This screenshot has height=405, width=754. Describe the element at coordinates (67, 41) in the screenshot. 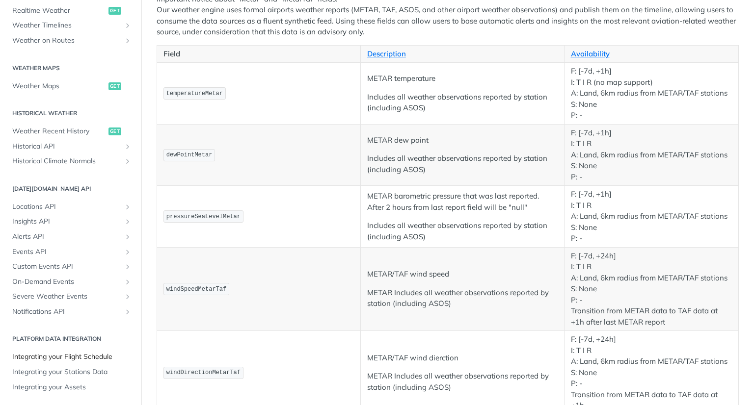

I see `span: Weather on Routes` at that location.